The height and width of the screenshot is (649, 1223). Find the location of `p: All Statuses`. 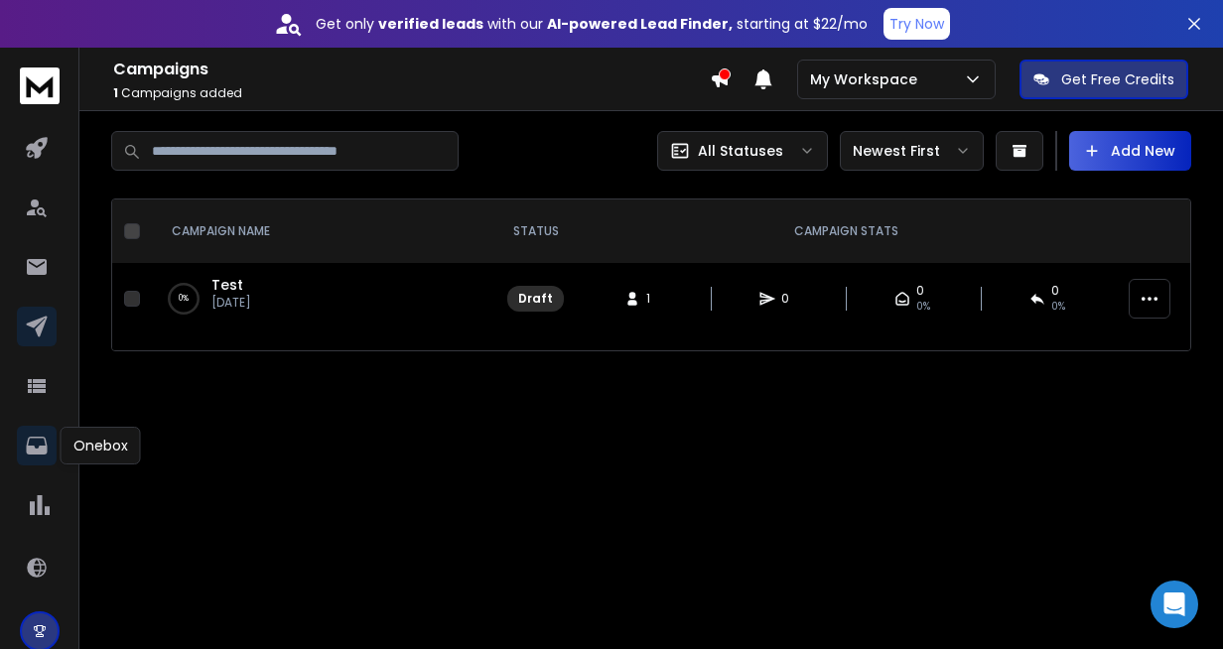

p: All Statuses is located at coordinates (740, 151).